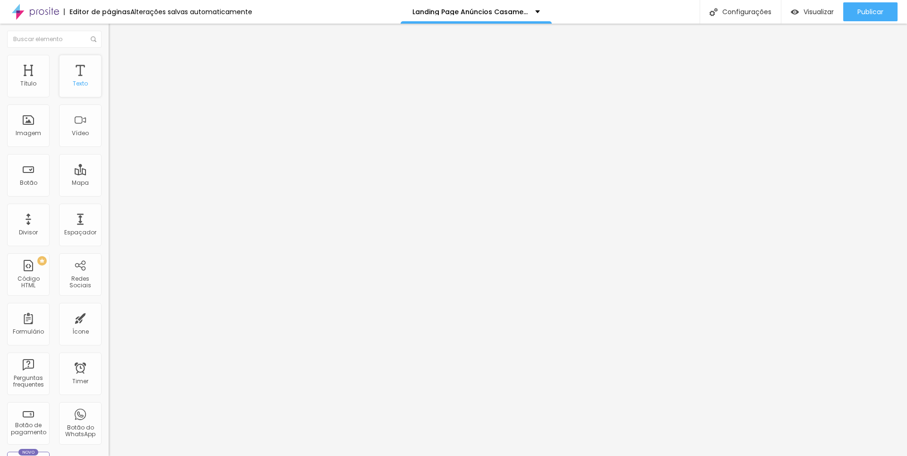  What do you see at coordinates (191, 12) in the screenshot?
I see `div: Alterações salvas automaticamente` at bounding box center [191, 12].